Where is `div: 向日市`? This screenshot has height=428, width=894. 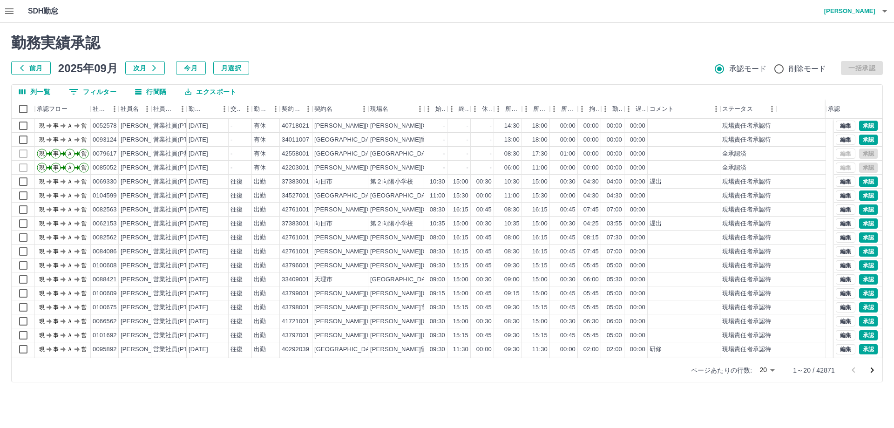
div: 向日市 is located at coordinates (323, 223).